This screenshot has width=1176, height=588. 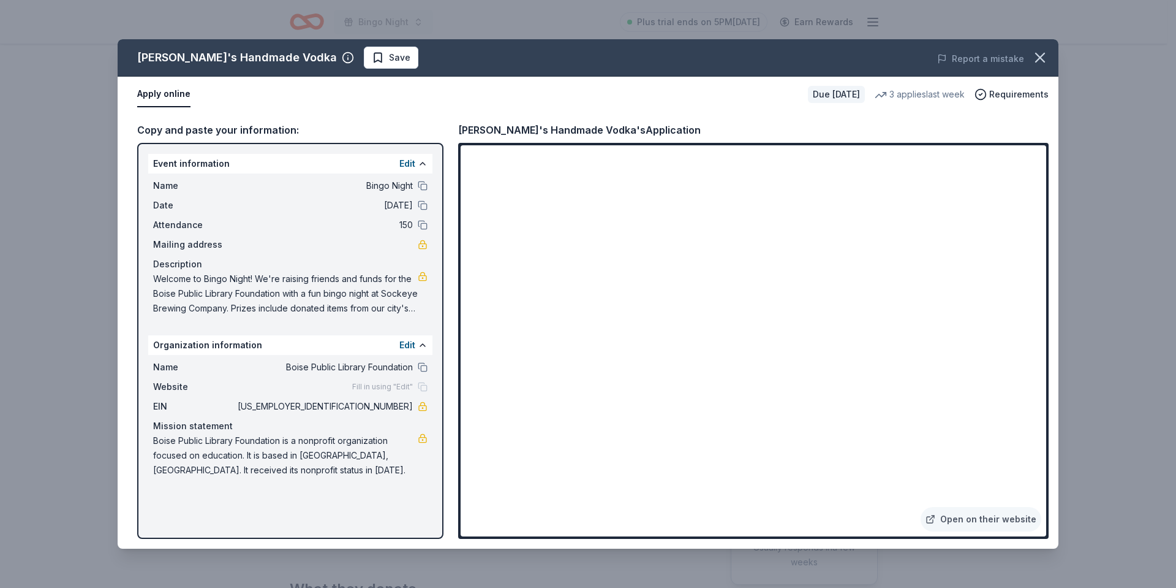 I want to click on div: 3 applies last week, so click(x=920, y=94).